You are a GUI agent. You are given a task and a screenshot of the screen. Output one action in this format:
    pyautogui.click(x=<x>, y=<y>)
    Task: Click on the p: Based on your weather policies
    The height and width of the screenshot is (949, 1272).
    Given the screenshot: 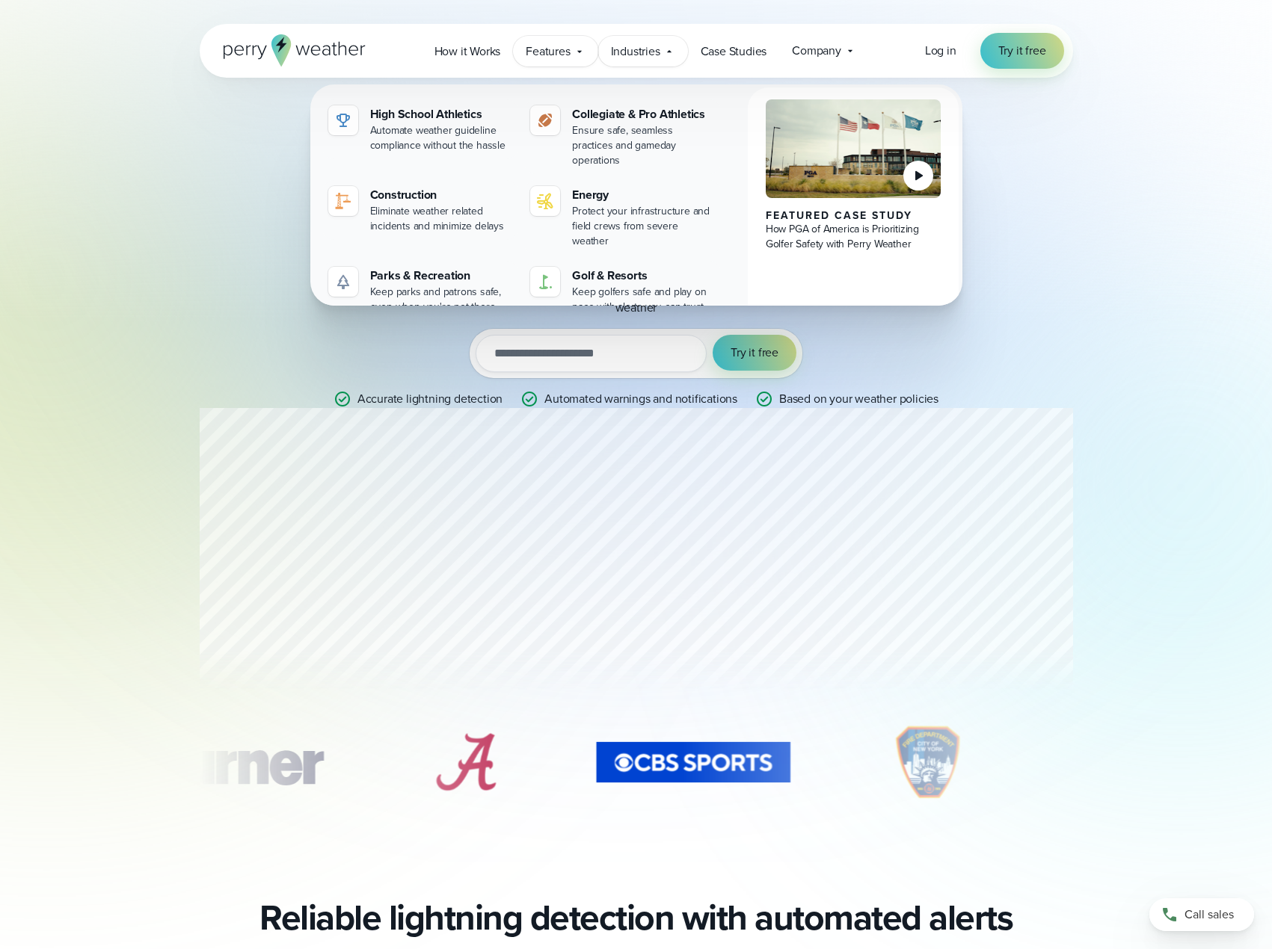 What is the action you would take?
    pyautogui.click(x=858, y=399)
    